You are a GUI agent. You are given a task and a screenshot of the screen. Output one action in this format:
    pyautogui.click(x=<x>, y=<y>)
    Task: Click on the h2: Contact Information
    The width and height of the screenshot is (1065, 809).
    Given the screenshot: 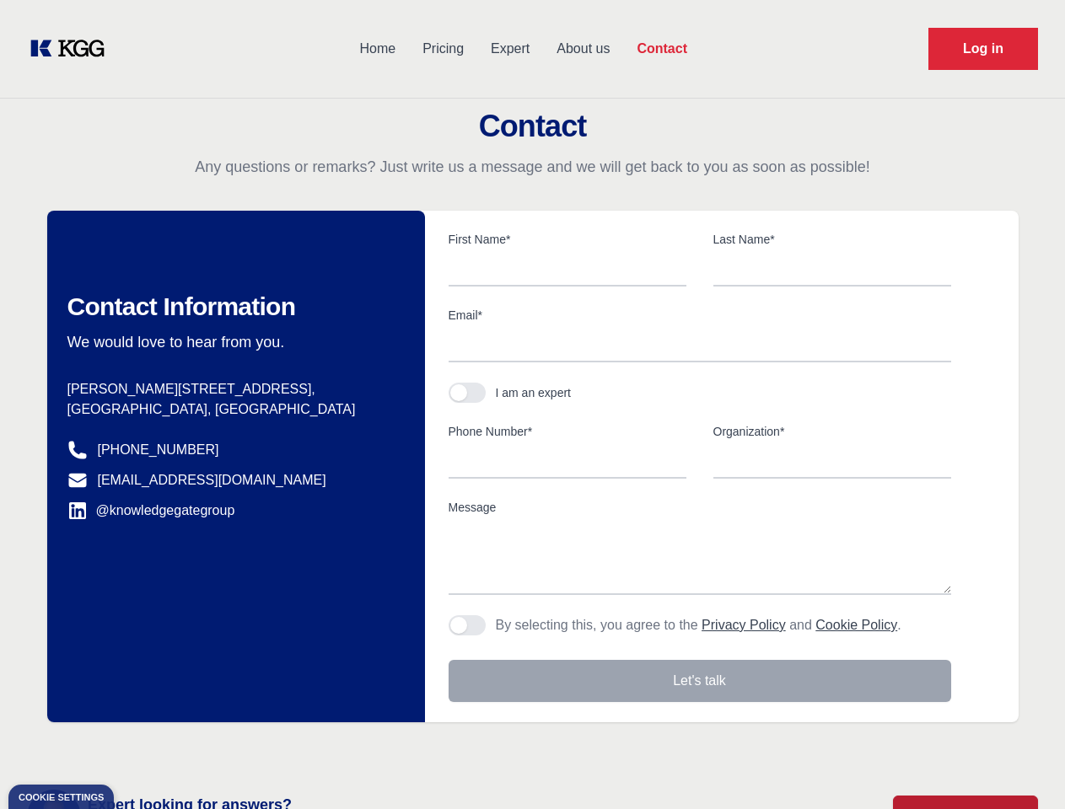 What is the action you would take?
    pyautogui.click(x=233, y=307)
    